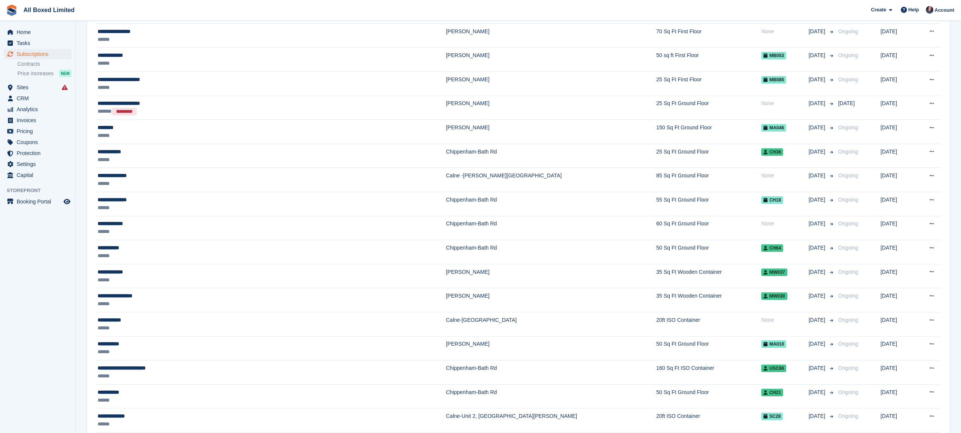  What do you see at coordinates (39, 142) in the screenshot?
I see `span: Coupons` at bounding box center [39, 142].